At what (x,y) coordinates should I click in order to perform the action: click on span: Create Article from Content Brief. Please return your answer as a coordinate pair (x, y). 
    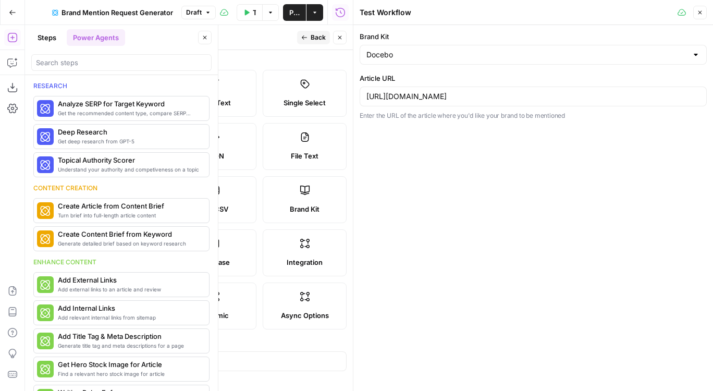
    Looking at the image, I should click on (129, 206).